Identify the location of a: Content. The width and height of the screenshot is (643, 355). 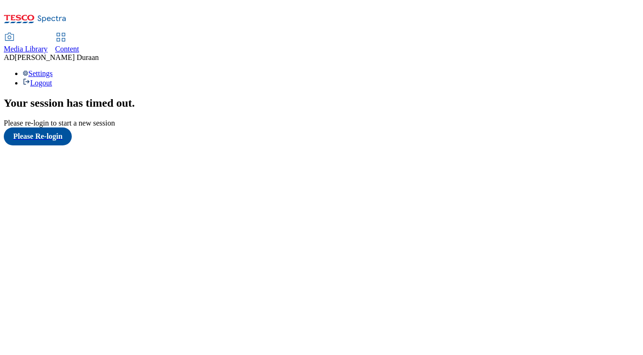
(67, 43).